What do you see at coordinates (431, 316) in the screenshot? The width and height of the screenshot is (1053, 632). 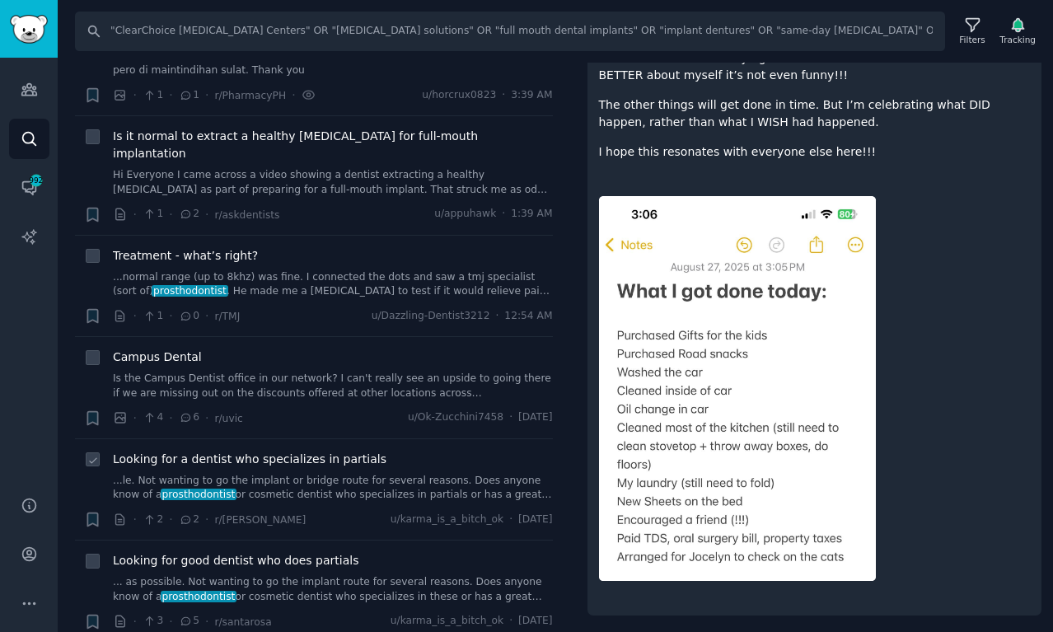 I see `span: u/Dazzling-Dentist3212` at bounding box center [431, 316].